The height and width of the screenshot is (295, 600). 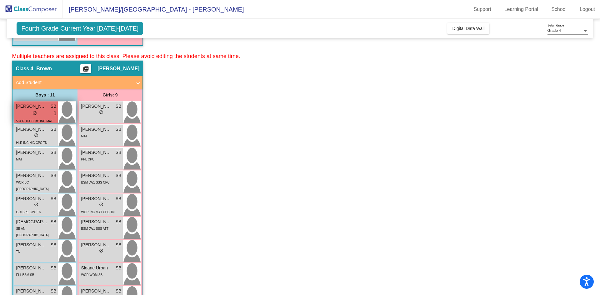 What do you see at coordinates (25, 275) in the screenshot?
I see `span: ELL BSM SB` at bounding box center [25, 275].